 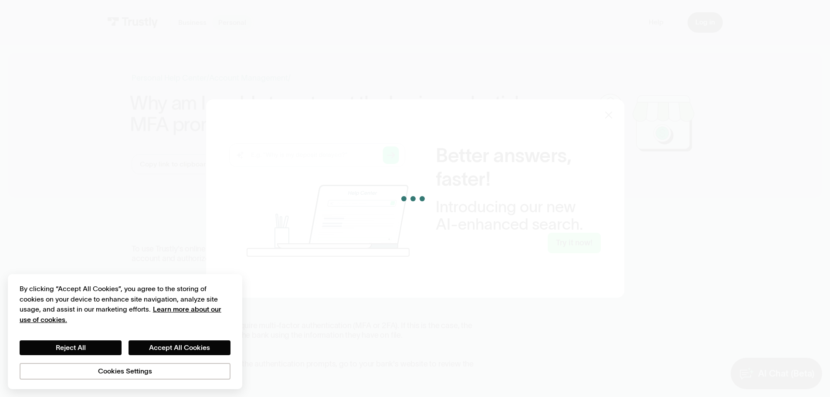 I want to click on div: Privacy, so click(x=125, y=331).